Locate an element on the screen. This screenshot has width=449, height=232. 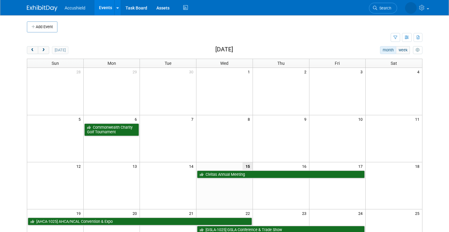
a: Civitas Annual Meeting is located at coordinates (281, 174).